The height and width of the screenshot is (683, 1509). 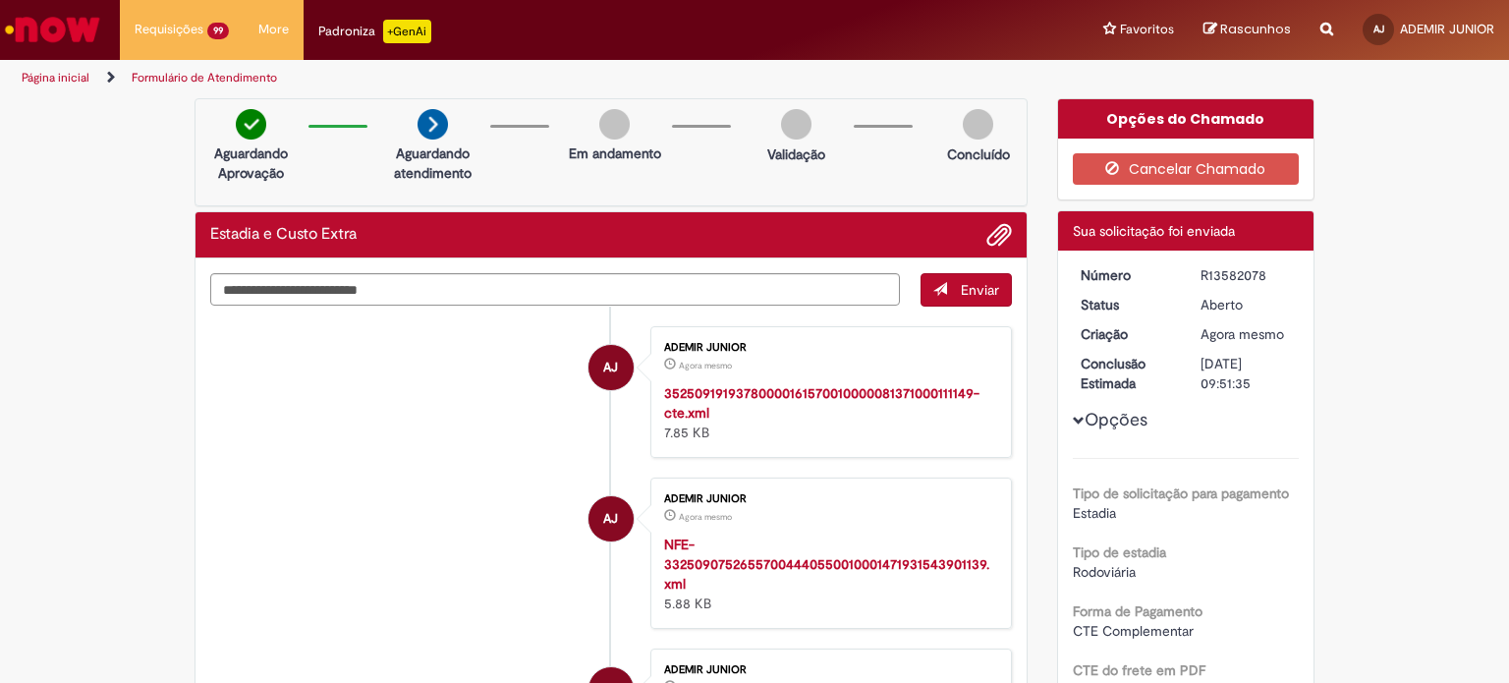 What do you see at coordinates (826, 564) in the screenshot?
I see `a: NFE-33250907526557004440550010001471931543901139.xml` at bounding box center [826, 564].